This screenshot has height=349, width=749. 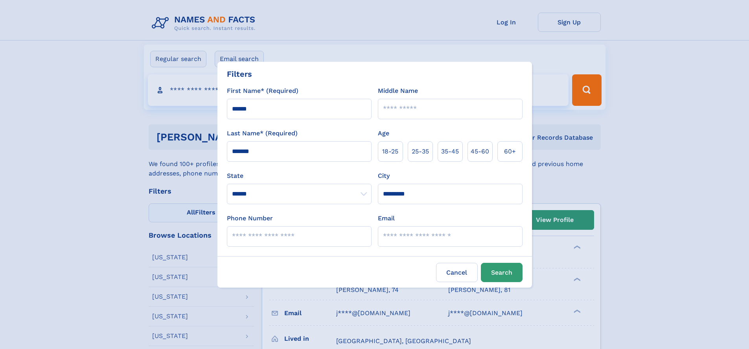 I want to click on div: Filters, so click(x=240, y=74).